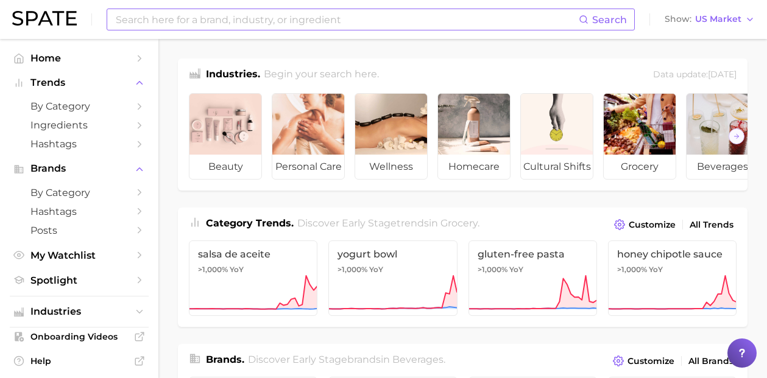 The width and height of the screenshot is (767, 378). What do you see at coordinates (79, 361) in the screenshot?
I see `span: Help` at bounding box center [79, 361].